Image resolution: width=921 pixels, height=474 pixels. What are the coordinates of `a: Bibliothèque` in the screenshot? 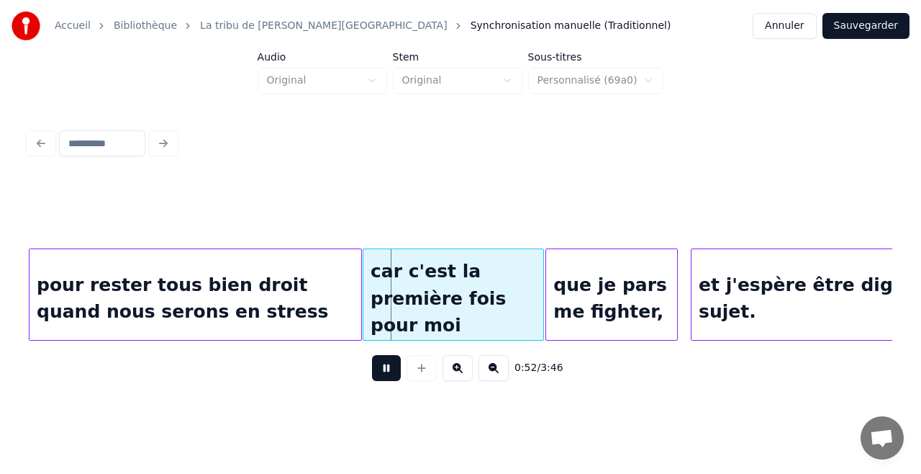 It's located at (145, 26).